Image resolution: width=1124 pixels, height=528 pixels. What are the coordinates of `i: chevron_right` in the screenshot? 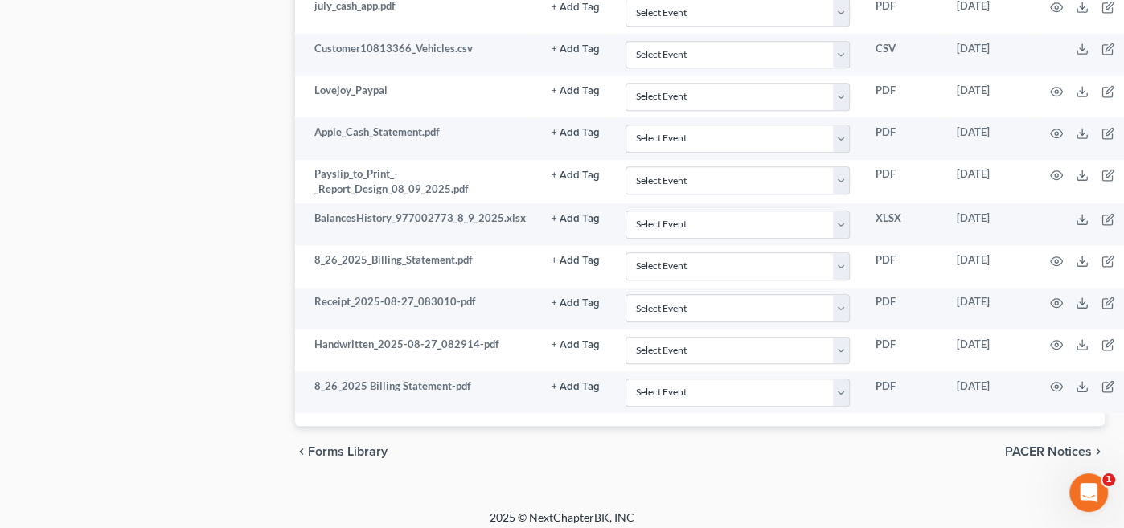 It's located at (1098, 452).